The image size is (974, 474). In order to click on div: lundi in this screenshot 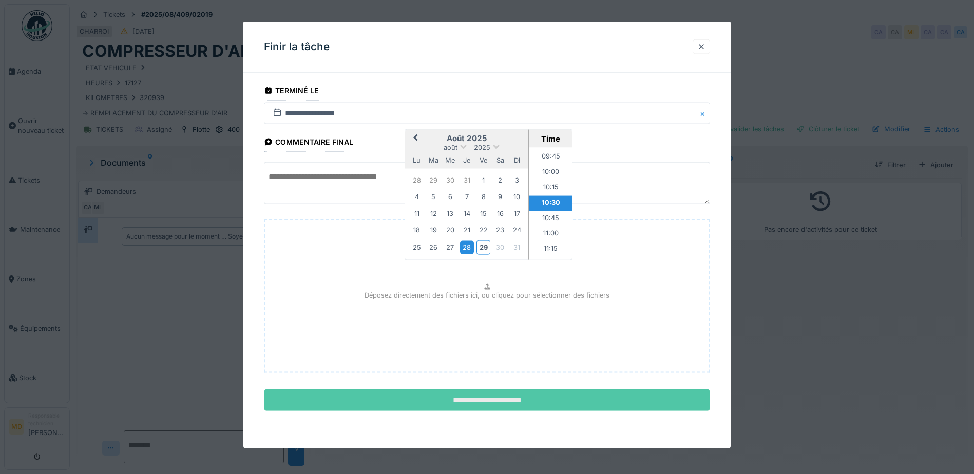, I will do `click(416, 160)`.